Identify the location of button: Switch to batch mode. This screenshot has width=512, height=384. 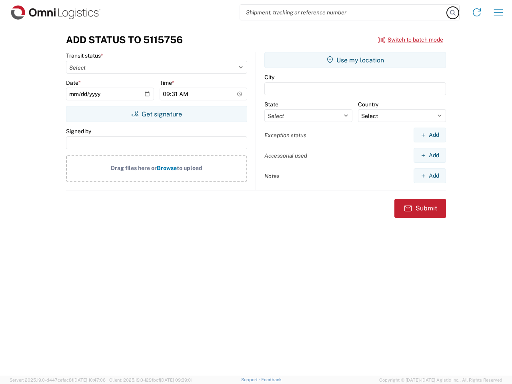
(410, 40).